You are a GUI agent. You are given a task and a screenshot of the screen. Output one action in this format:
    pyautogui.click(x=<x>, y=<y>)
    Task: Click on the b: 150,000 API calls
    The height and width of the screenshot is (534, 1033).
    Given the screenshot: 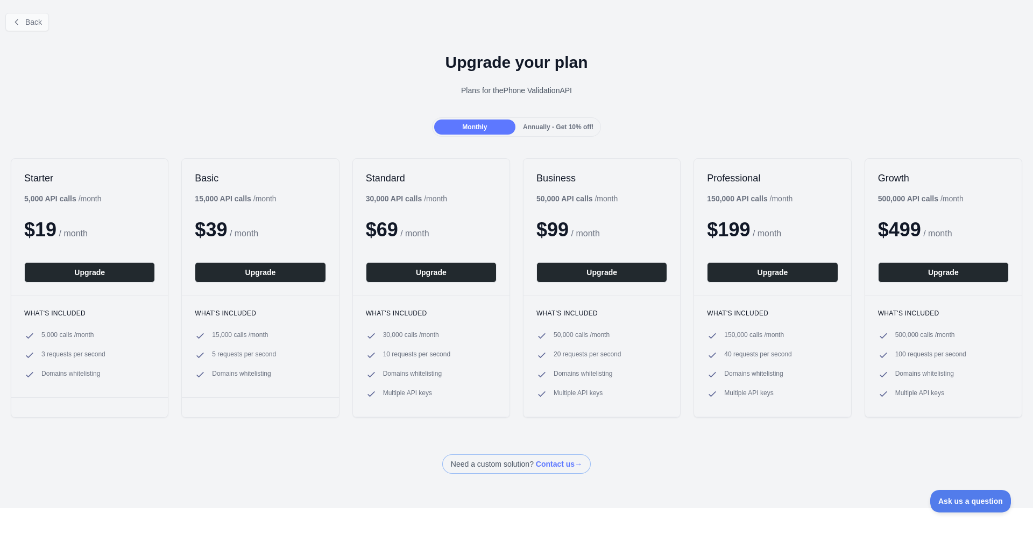 What is the action you would take?
    pyautogui.click(x=737, y=199)
    